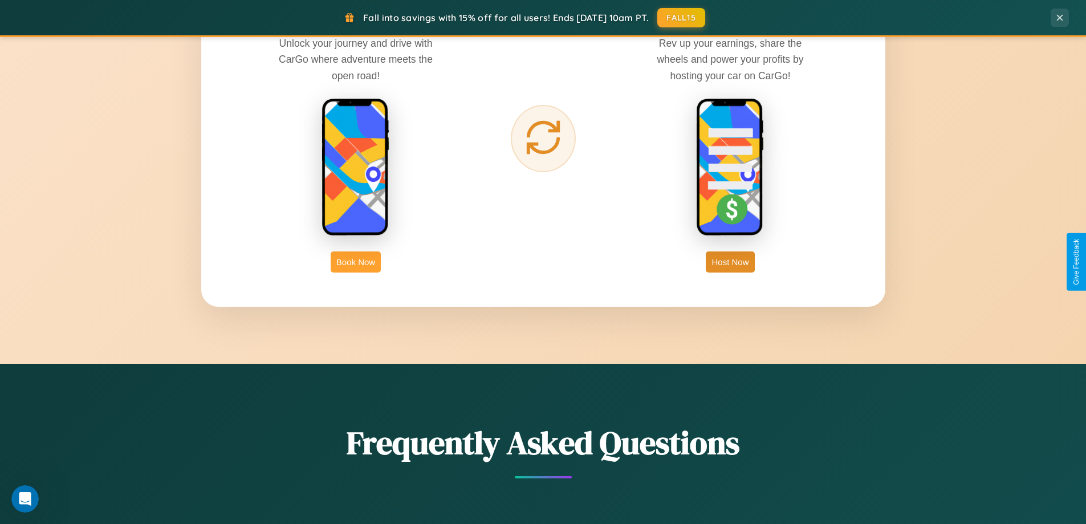  Describe the element at coordinates (1076, 262) in the screenshot. I see `div: Give Feedback` at that location.